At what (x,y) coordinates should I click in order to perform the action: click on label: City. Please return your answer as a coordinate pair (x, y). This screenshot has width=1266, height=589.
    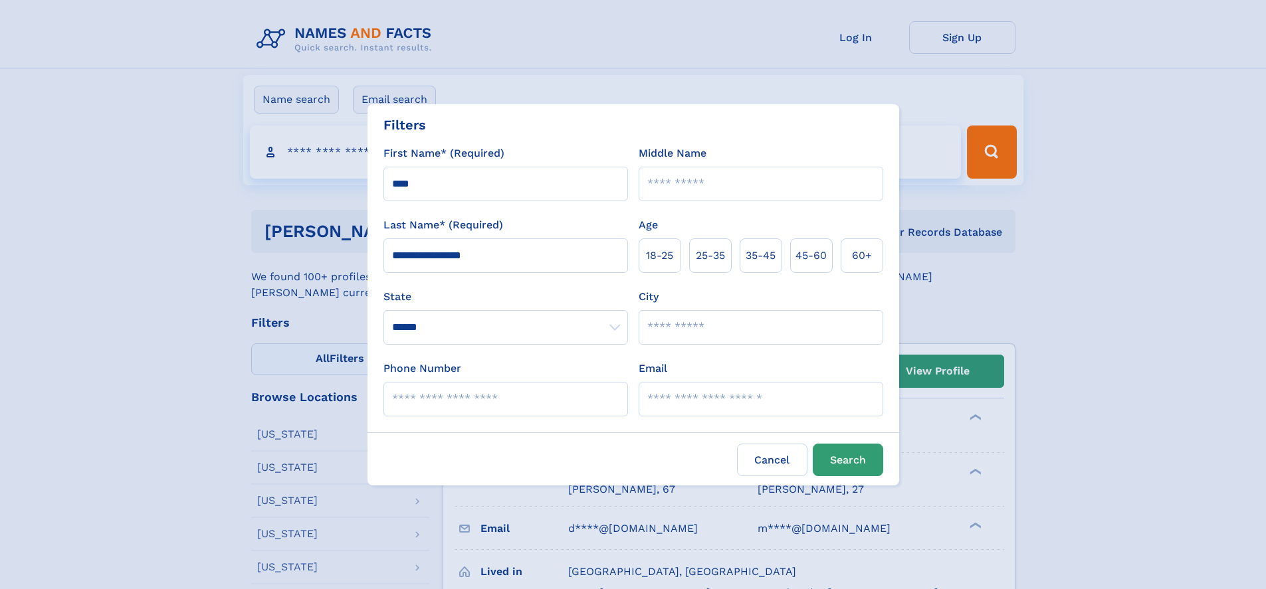
    Looking at the image, I should click on (649, 297).